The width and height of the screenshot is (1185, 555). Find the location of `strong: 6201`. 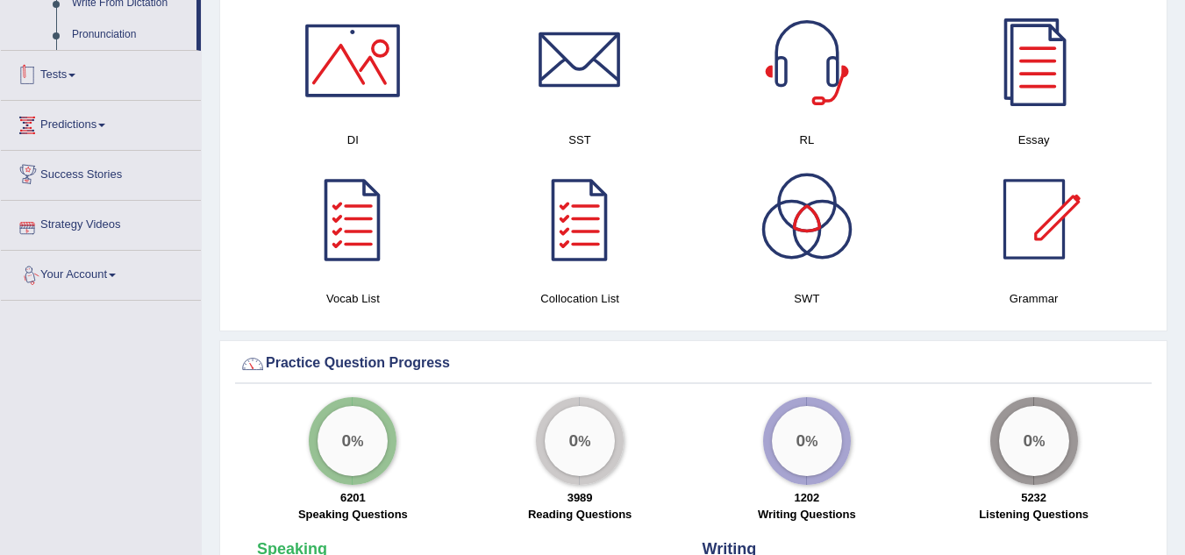

strong: 6201 is located at coordinates (353, 497).